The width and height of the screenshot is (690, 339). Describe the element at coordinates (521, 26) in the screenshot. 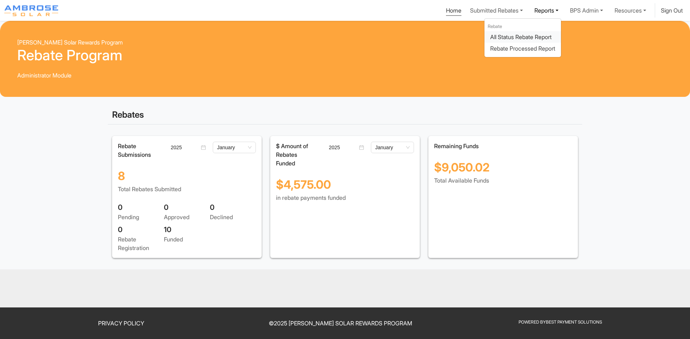

I see `span: Rebate` at that location.